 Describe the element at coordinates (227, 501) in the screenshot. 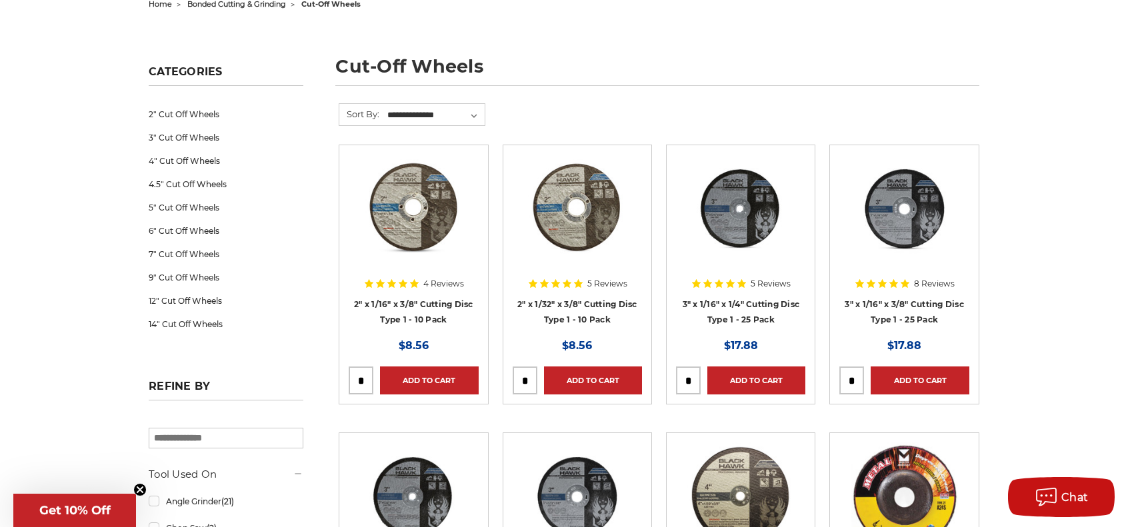

I see `span: (21)` at that location.